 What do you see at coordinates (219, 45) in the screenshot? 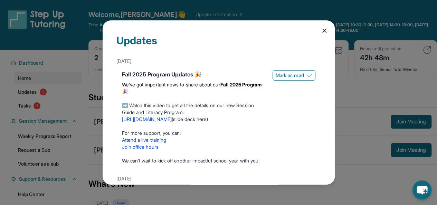
I see `div: Updates` at bounding box center [219, 45].